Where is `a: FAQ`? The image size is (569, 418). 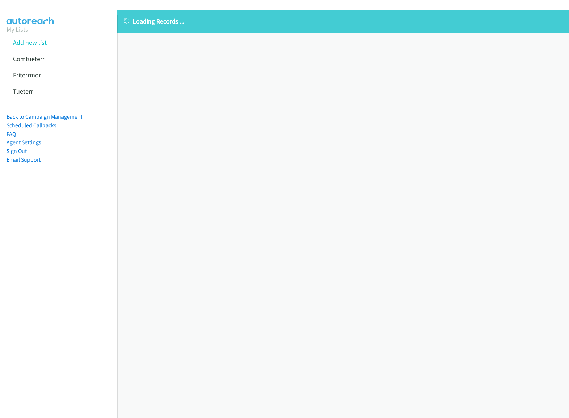 a: FAQ is located at coordinates (11, 134).